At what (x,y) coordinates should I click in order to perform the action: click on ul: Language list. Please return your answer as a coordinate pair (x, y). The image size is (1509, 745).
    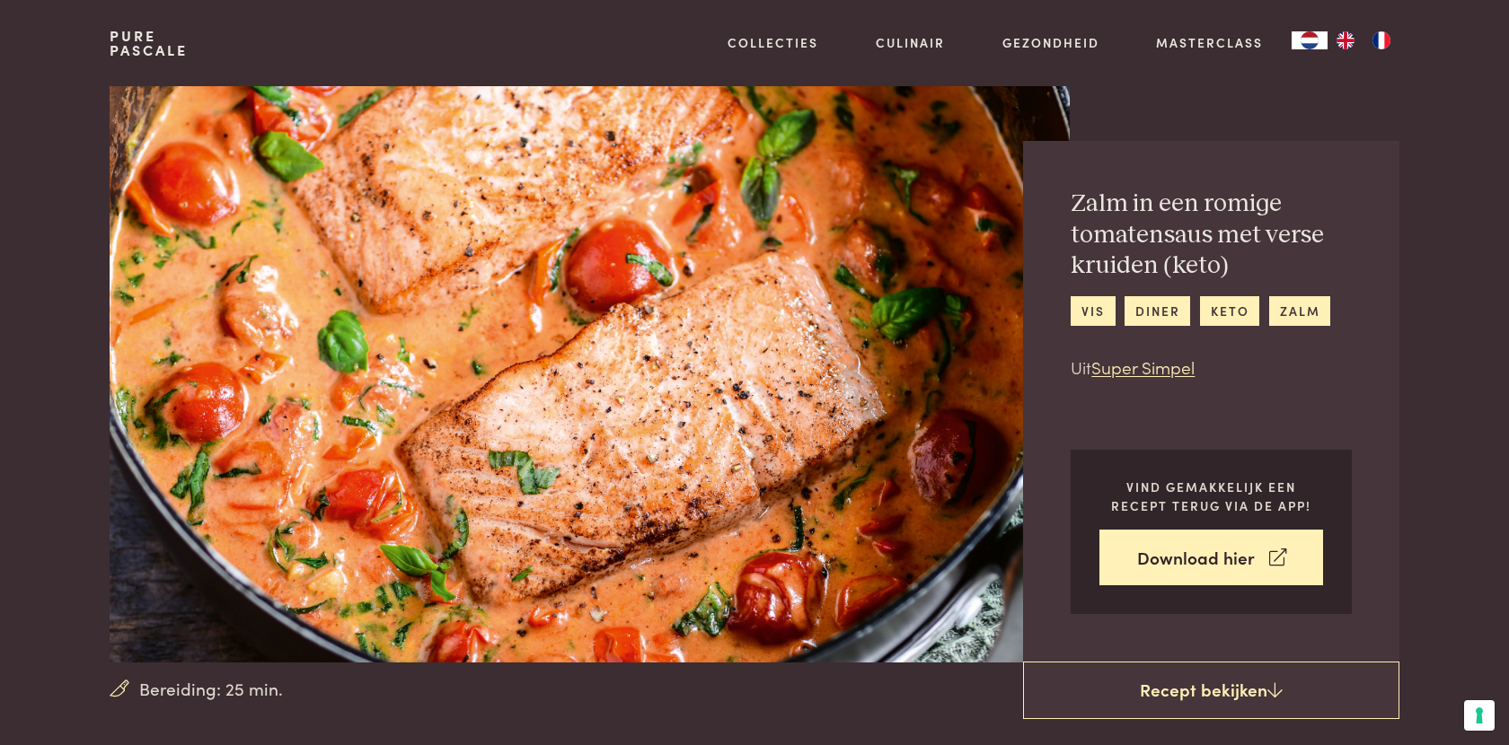
    Looking at the image, I should click on (1363, 40).